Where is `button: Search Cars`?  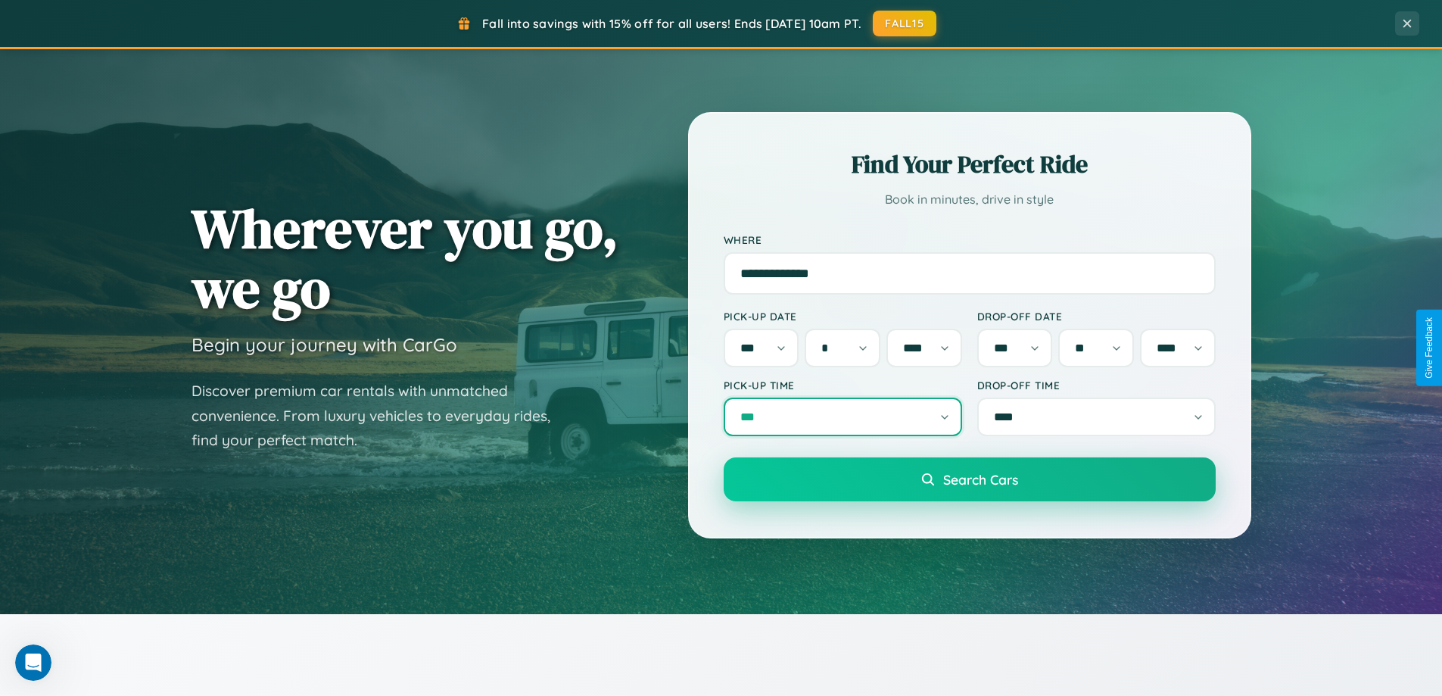
button: Search Cars is located at coordinates (970, 479).